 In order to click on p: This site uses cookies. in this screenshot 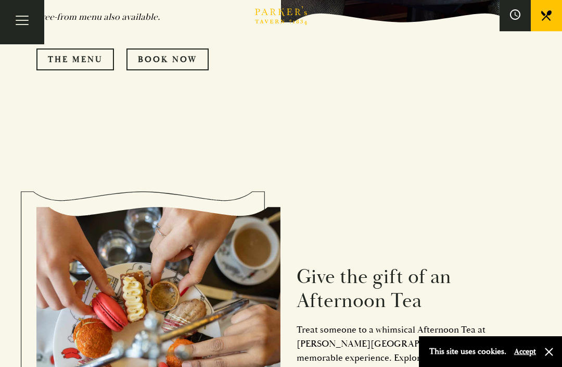, I will do `click(468, 351)`.